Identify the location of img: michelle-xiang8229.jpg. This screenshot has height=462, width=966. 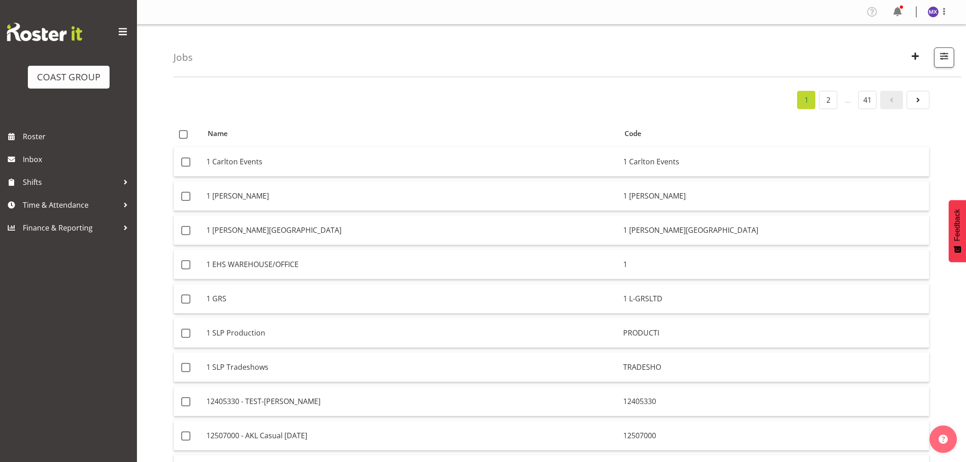
(933, 12).